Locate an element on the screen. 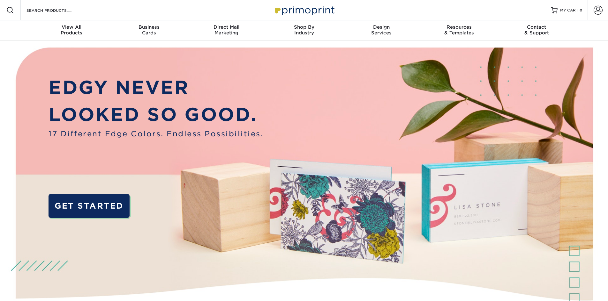 Image resolution: width=608 pixels, height=301 pixels. div: & Support is located at coordinates (536, 30).